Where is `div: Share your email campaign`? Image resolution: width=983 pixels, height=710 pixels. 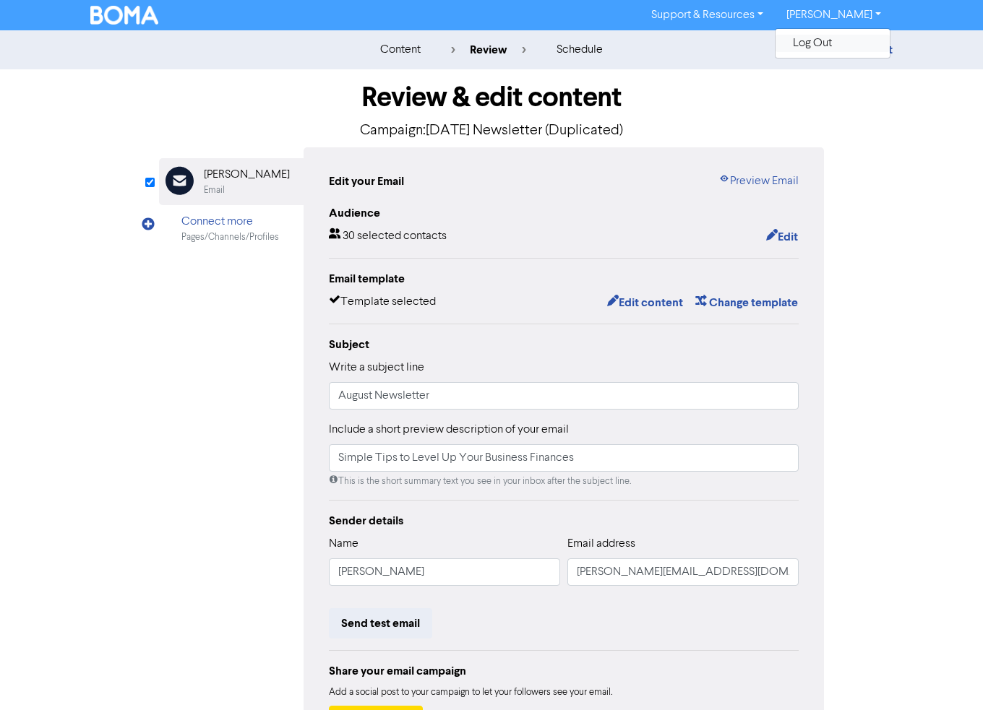 div: Share your email campaign is located at coordinates (564, 671).